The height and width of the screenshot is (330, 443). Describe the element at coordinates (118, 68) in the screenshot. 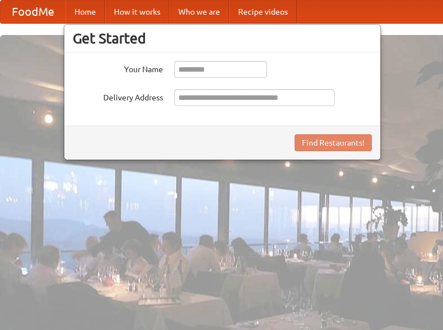

I see `label: Your Name` at that location.